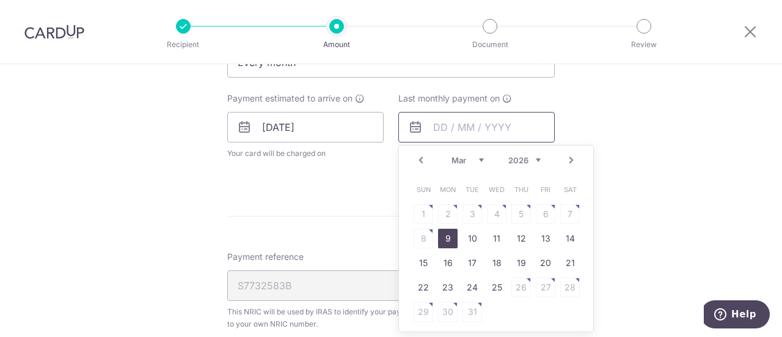 This screenshot has width=782, height=337. I want to click on span: Friday, so click(545, 189).